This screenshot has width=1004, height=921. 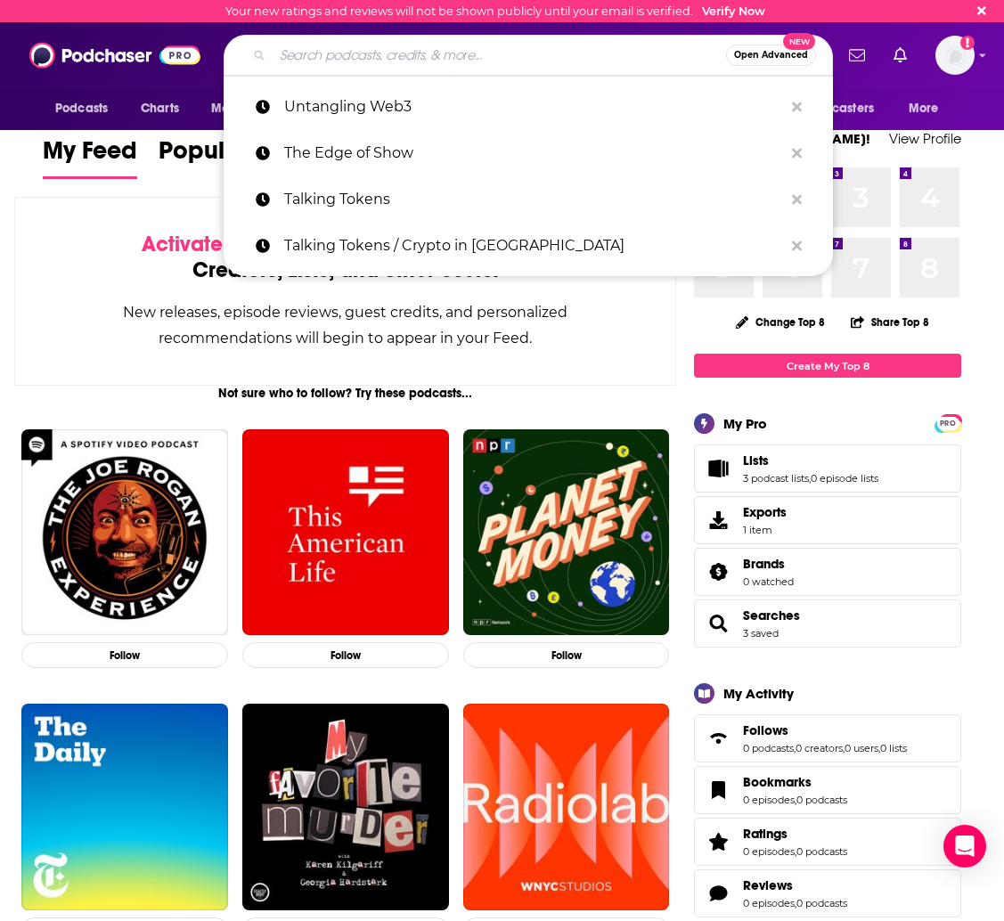 I want to click on svg: Email not verified, so click(x=967, y=43).